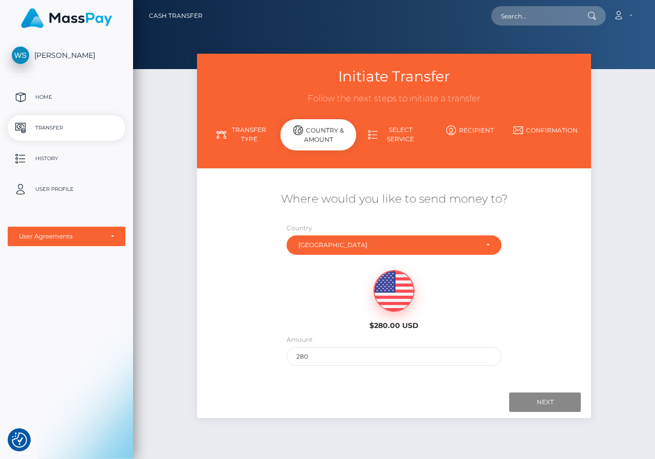 This screenshot has width=655, height=459. Describe the element at coordinates (539, 16) in the screenshot. I see `input: Search...` at that location.